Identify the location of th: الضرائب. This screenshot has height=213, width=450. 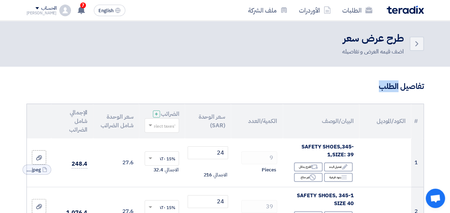
(162, 121).